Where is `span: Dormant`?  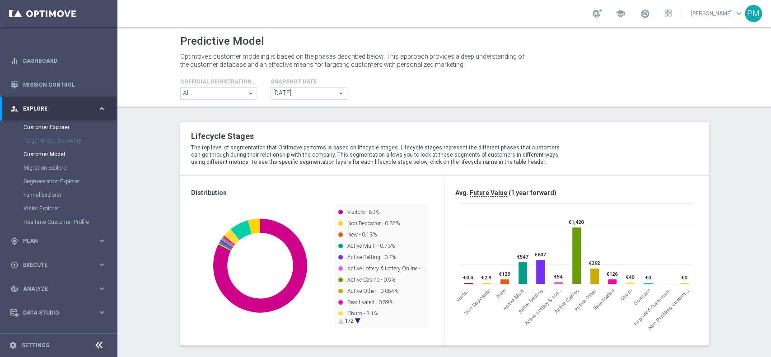
span: Dormant is located at coordinates (642, 297).